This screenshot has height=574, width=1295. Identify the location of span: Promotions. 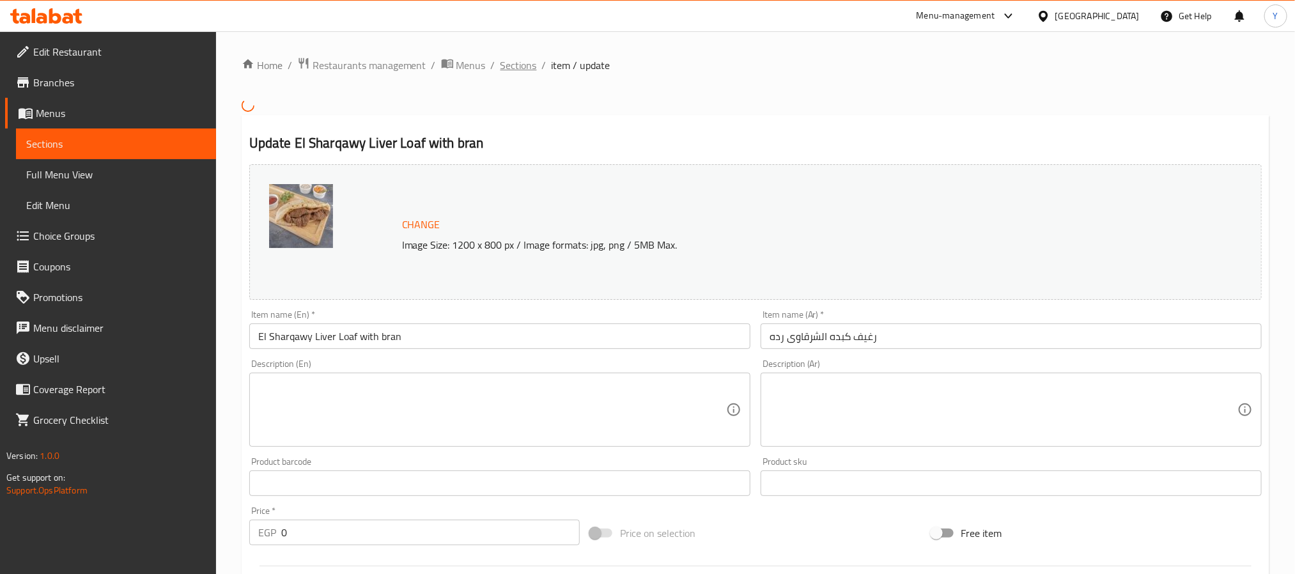
(120, 297).